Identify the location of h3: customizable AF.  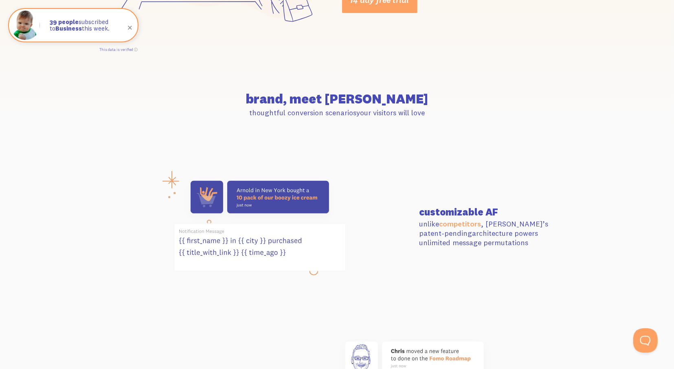
(492, 212).